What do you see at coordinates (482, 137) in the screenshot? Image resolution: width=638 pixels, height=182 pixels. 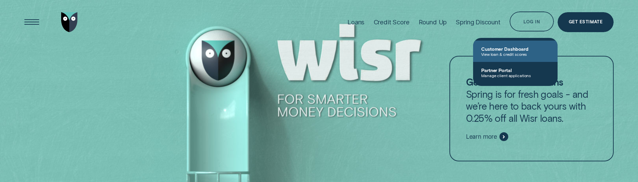 I see `span: Learn more` at bounding box center [482, 137].